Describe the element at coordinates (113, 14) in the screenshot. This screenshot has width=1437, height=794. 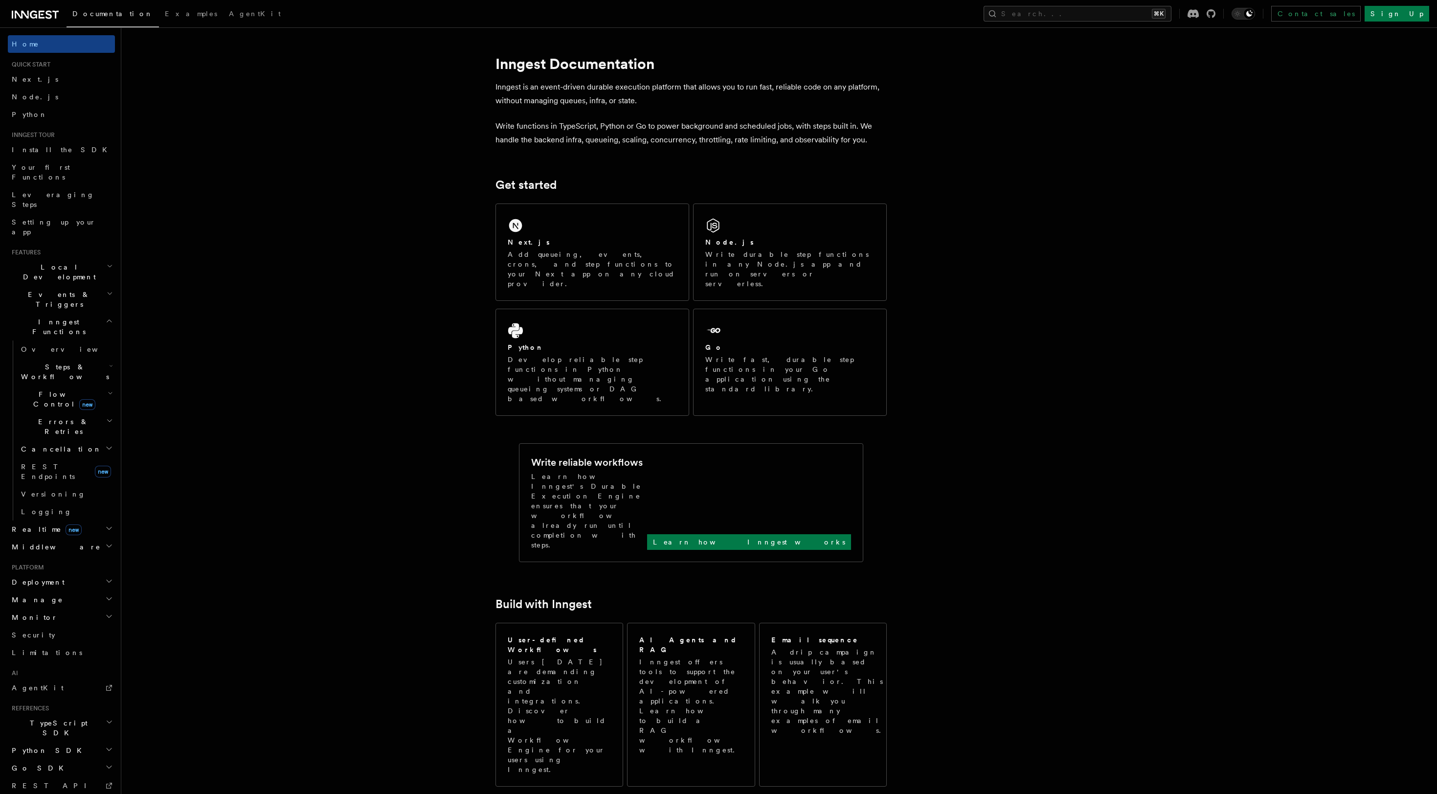
I see `span: Documentation` at that location.